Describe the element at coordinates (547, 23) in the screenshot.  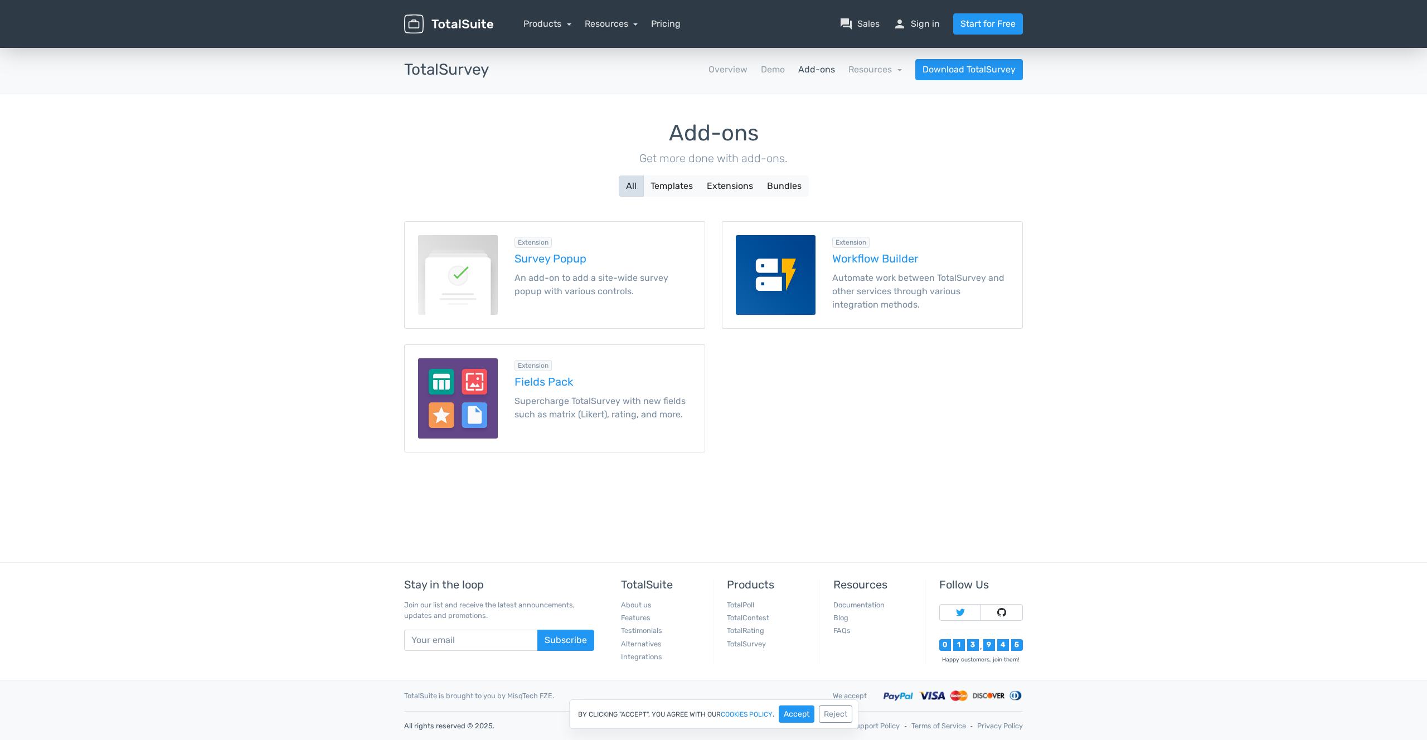
I see `a: Products` at that location.